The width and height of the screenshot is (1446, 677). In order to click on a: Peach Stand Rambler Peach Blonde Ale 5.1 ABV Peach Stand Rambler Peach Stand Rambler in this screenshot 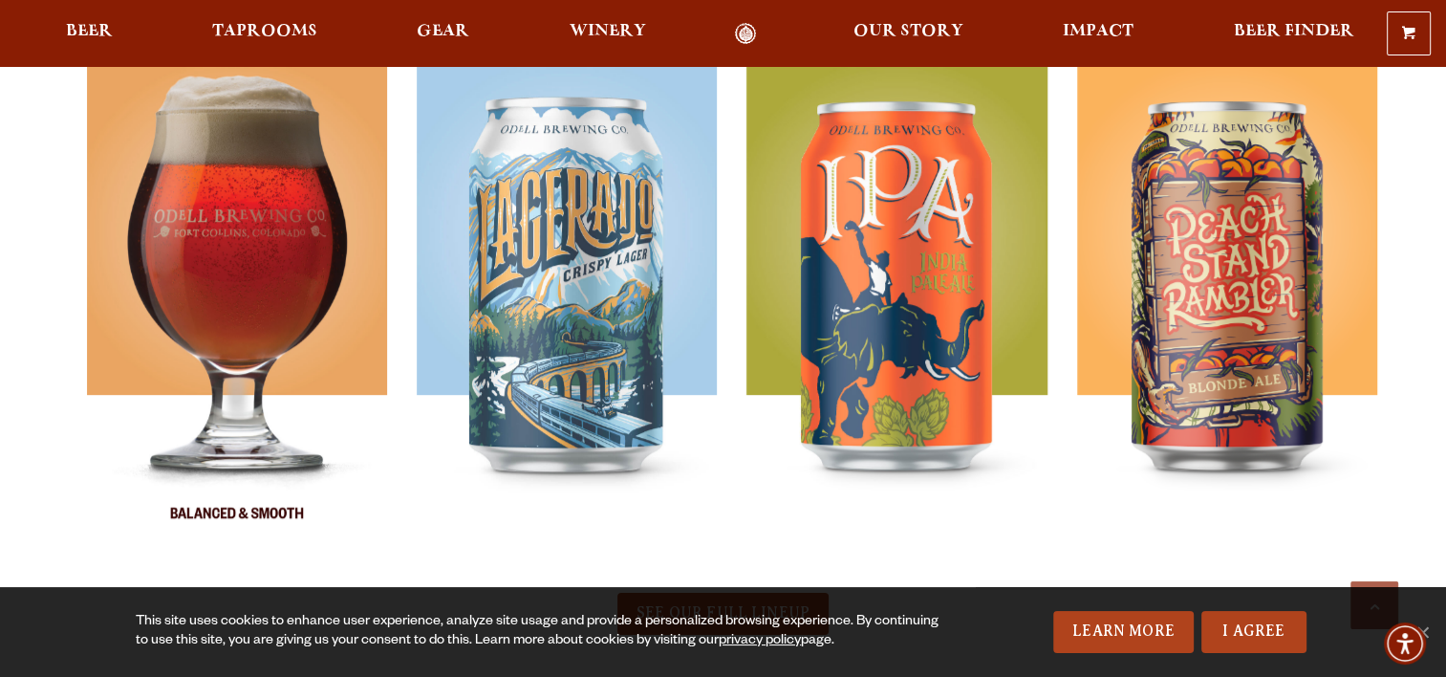, I will do `click(1227, 272)`.